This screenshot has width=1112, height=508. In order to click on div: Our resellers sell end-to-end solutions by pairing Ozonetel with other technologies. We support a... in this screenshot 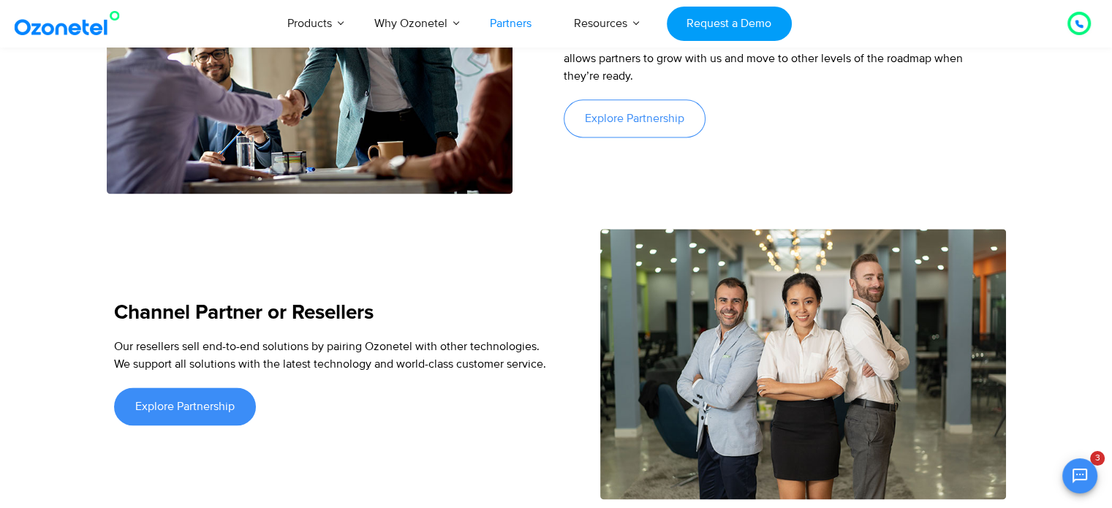, I will do `click(331, 355)`.